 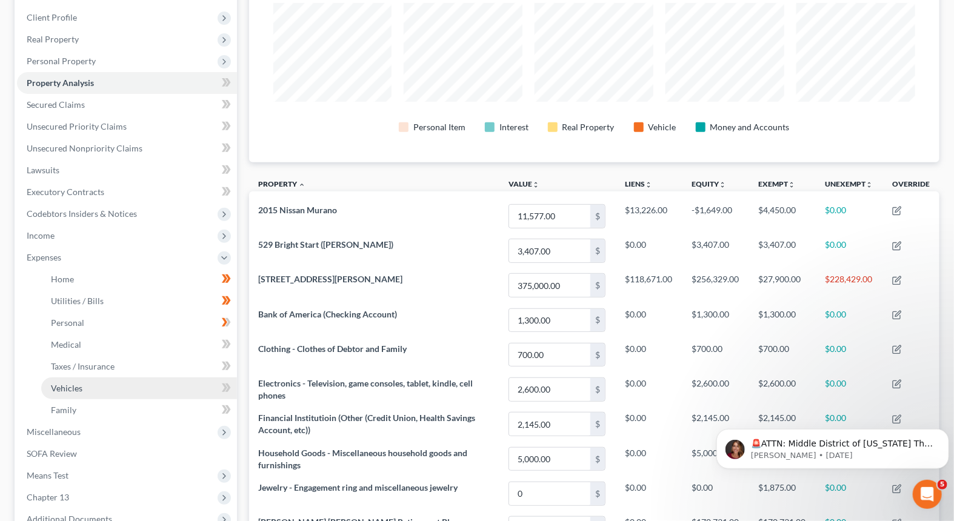 I want to click on span: Electronics - Television, game consoles, tablet, kindle, cell phones, so click(x=366, y=389).